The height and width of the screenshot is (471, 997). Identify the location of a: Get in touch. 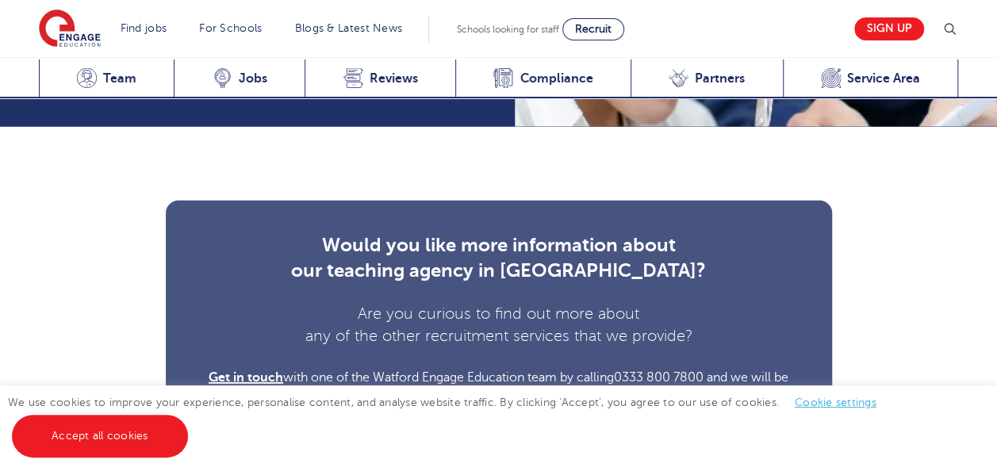
(246, 377).